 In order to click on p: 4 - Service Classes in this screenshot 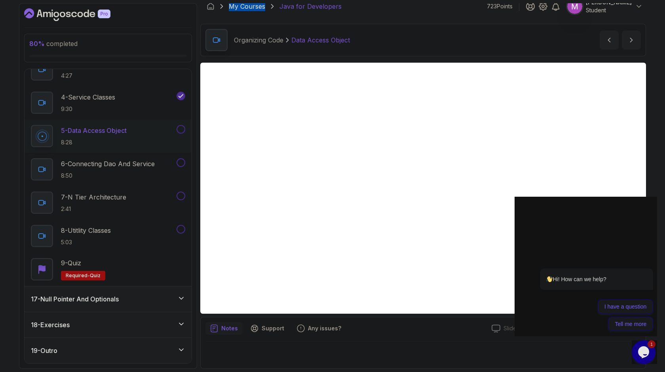, I will do `click(88, 97)`.